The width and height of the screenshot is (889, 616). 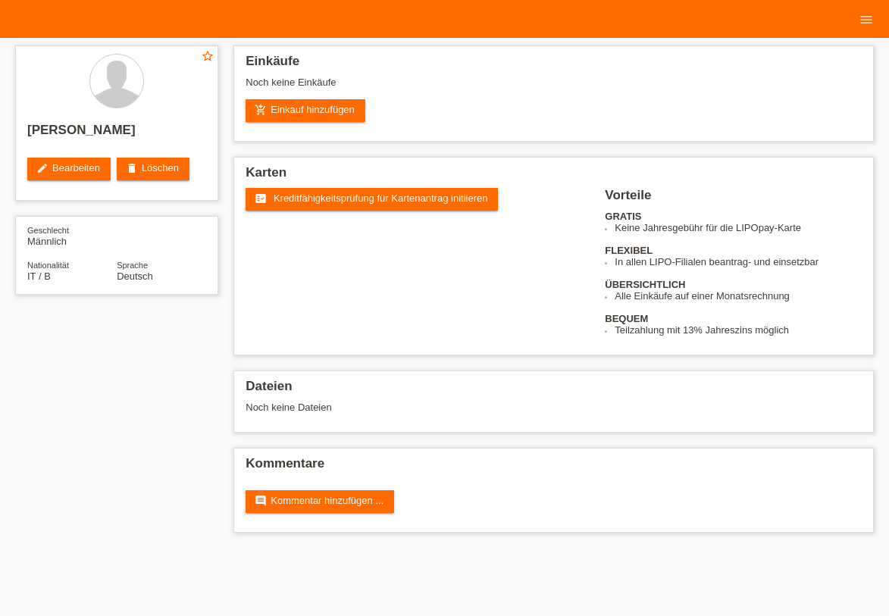 What do you see at coordinates (866, 20) in the screenshot?
I see `i: menu` at bounding box center [866, 20].